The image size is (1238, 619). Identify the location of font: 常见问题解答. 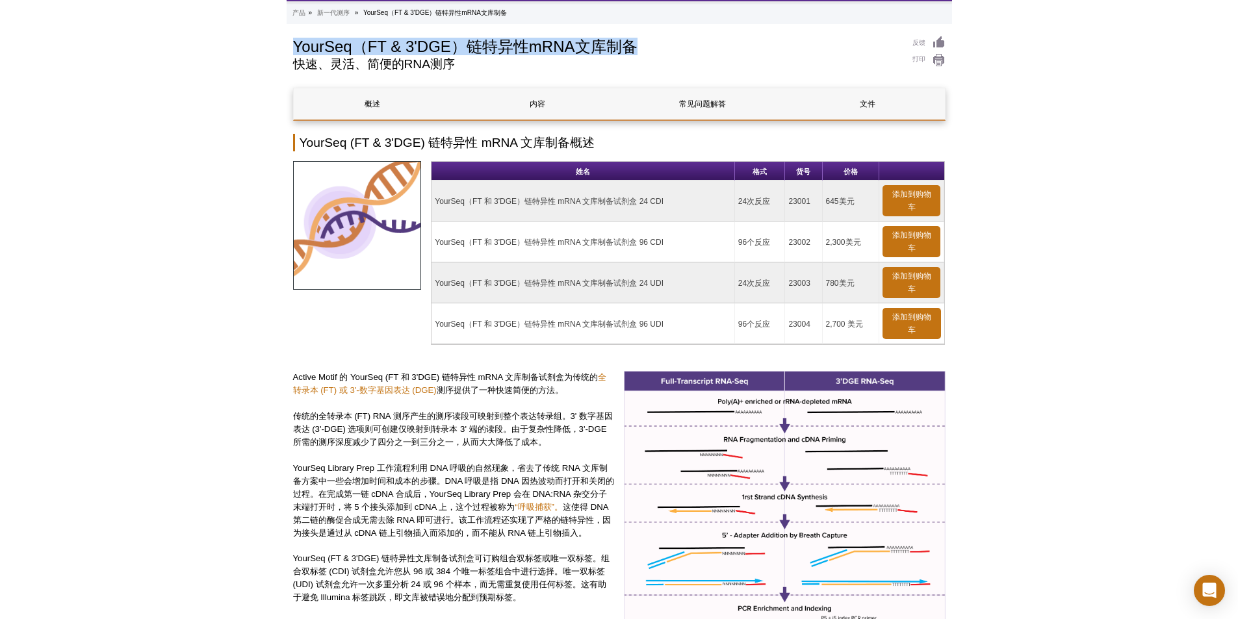
(702, 104).